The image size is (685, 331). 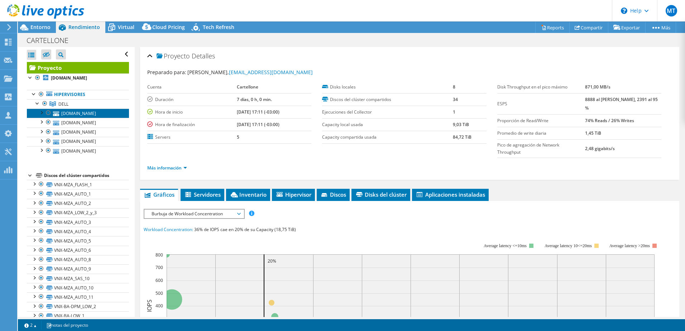 What do you see at coordinates (159, 195) in the screenshot?
I see `span: Gráficos` at bounding box center [159, 195].